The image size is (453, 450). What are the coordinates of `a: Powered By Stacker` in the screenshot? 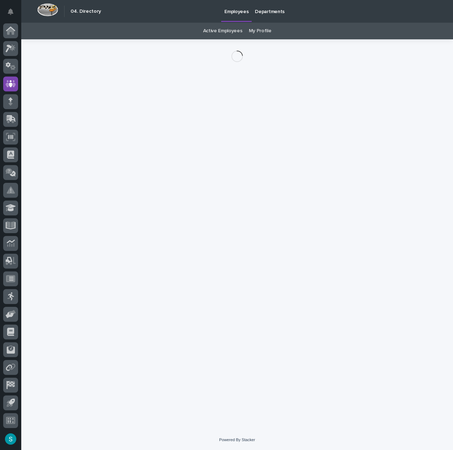 It's located at (237, 440).